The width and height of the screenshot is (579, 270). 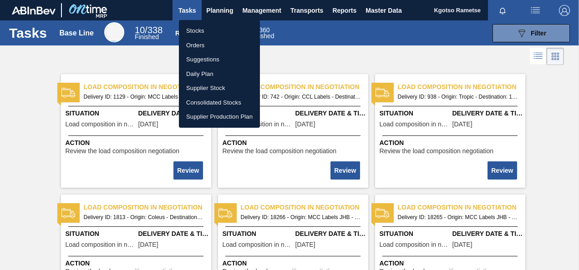 What do you see at coordinates (219, 60) in the screenshot?
I see `a: Suggestions` at bounding box center [219, 60].